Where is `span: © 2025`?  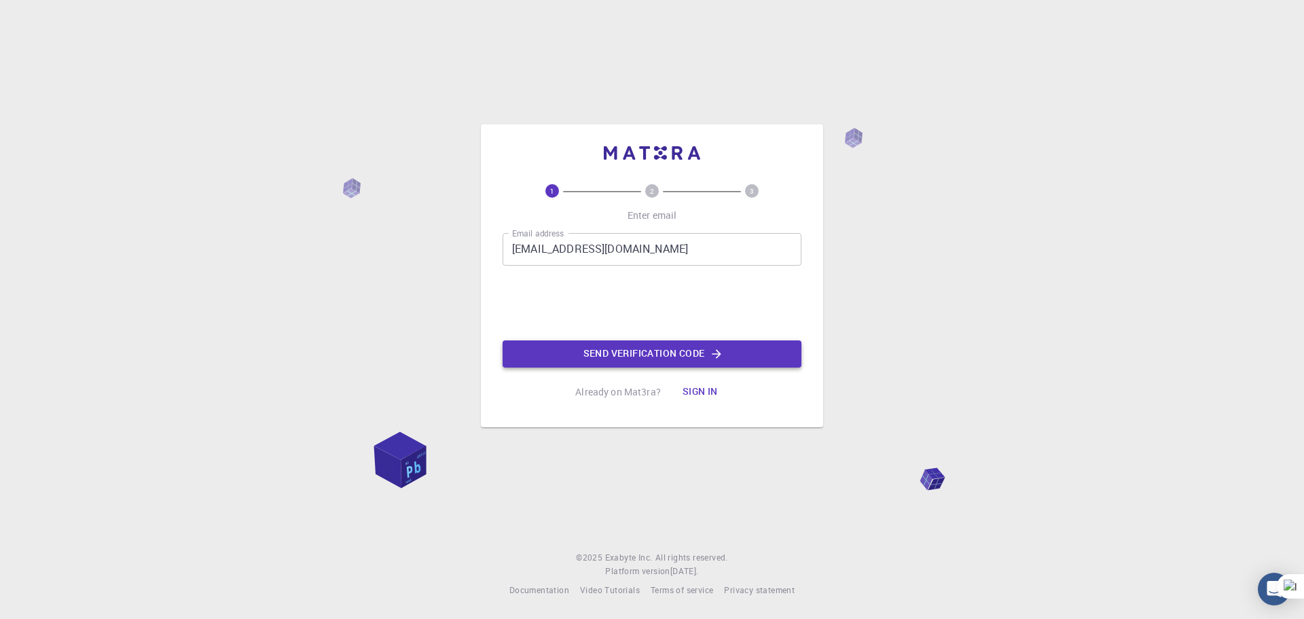
span: © 2025 is located at coordinates (590, 557).